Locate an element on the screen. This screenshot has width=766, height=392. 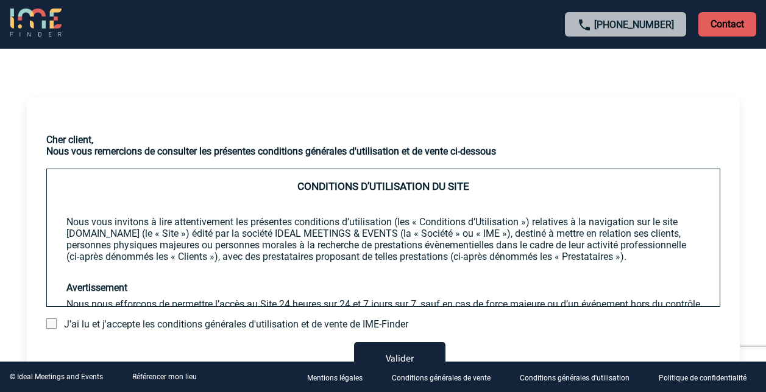
p: Conditions générales de vente is located at coordinates (441, 378).